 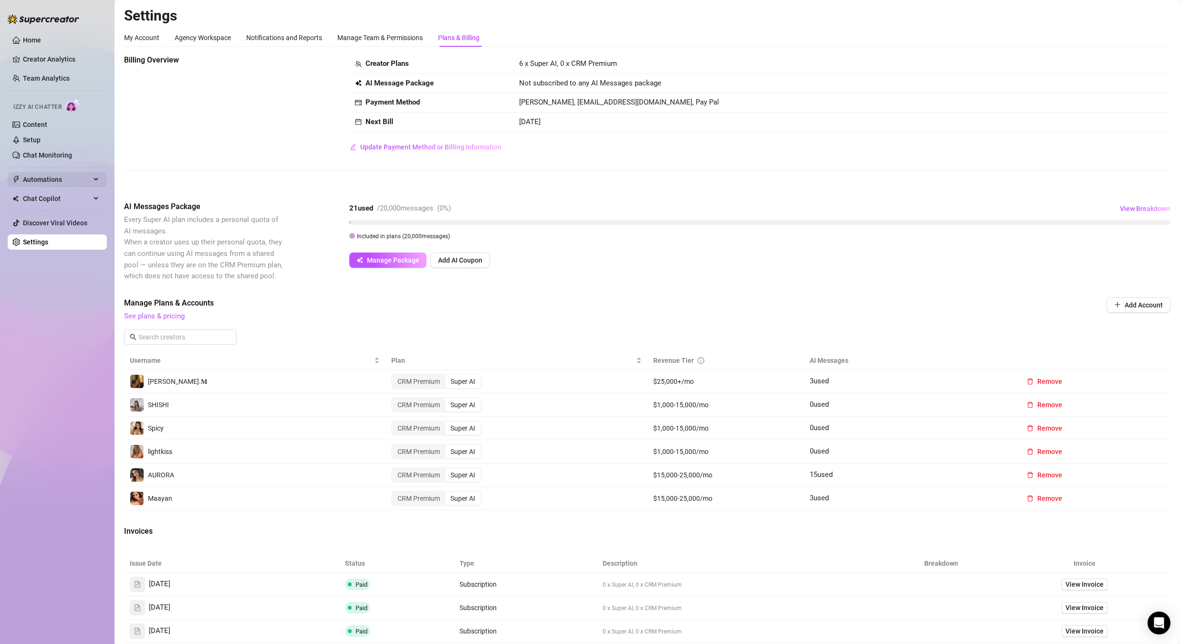 What do you see at coordinates (160, 498) in the screenshot?
I see `span: Maayan` at bounding box center [160, 498].